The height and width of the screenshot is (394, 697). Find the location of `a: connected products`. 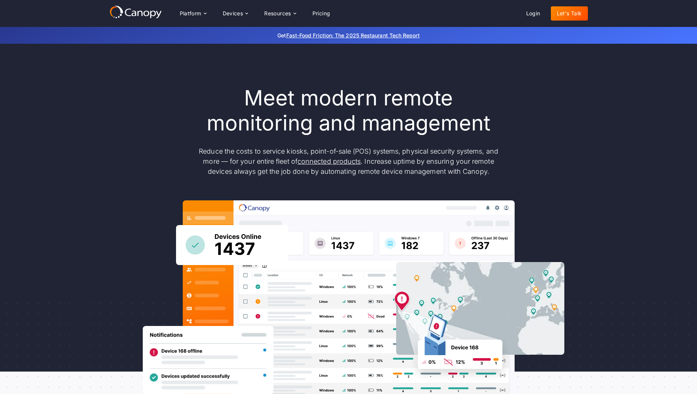

a: connected products is located at coordinates (329, 161).